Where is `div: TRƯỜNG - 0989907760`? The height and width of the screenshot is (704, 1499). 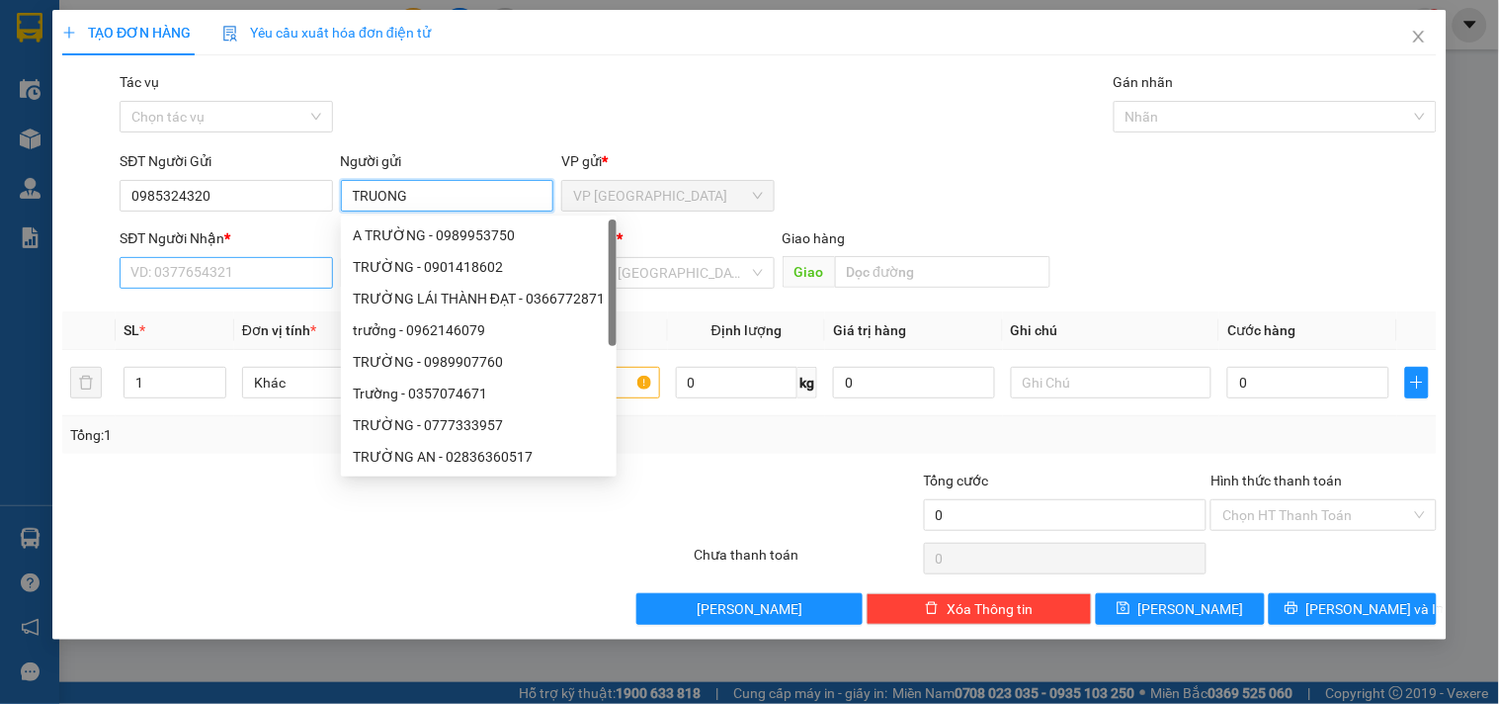
div: TRƯỜNG - 0989907760 is located at coordinates (478, 362).